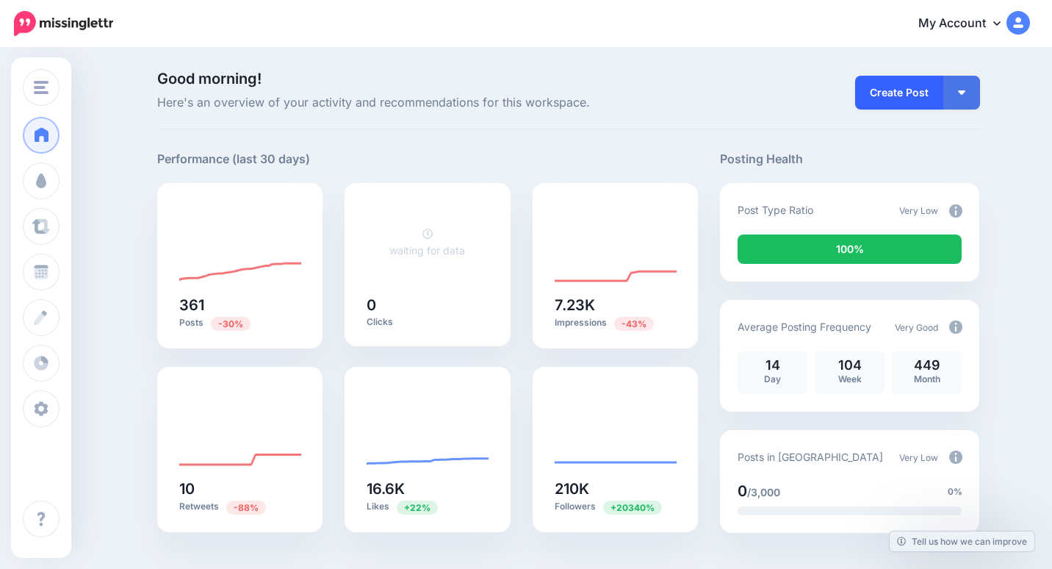  What do you see at coordinates (428, 488) in the screenshot?
I see `h5: 16.6K` at bounding box center [428, 488].